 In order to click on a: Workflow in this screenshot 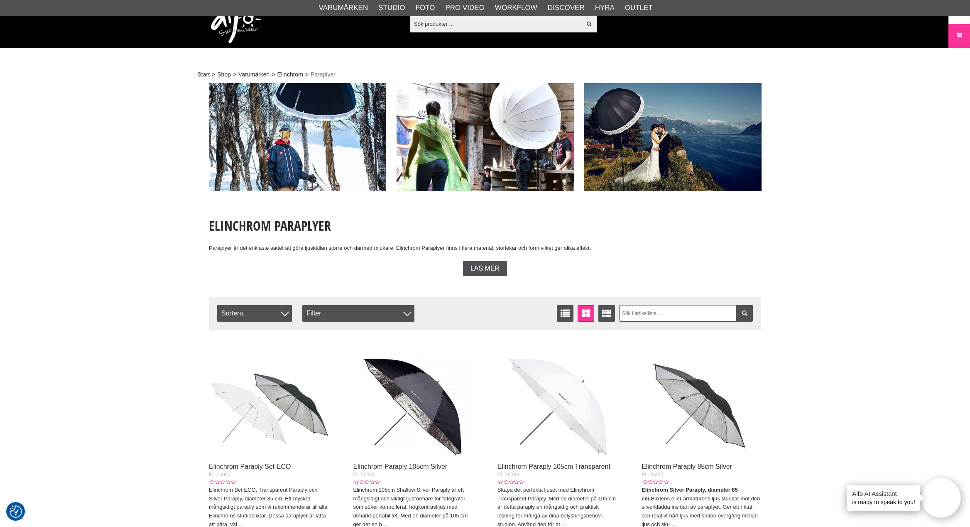, I will do `click(516, 8)`.